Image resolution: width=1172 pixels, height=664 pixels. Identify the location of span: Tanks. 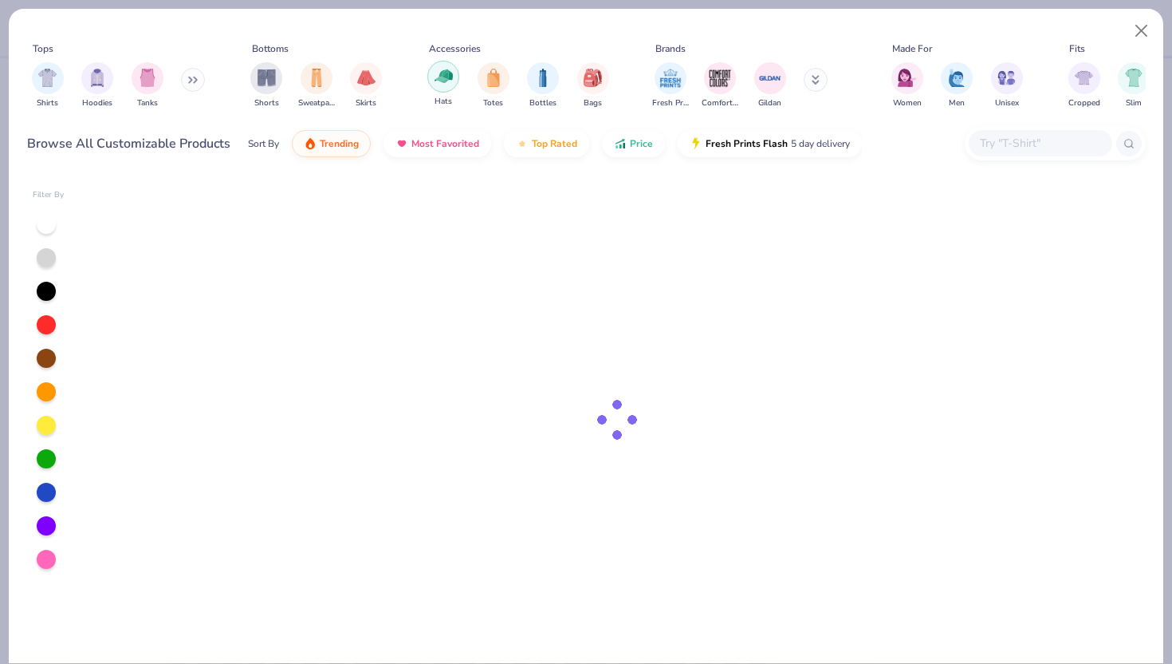
(148, 103).